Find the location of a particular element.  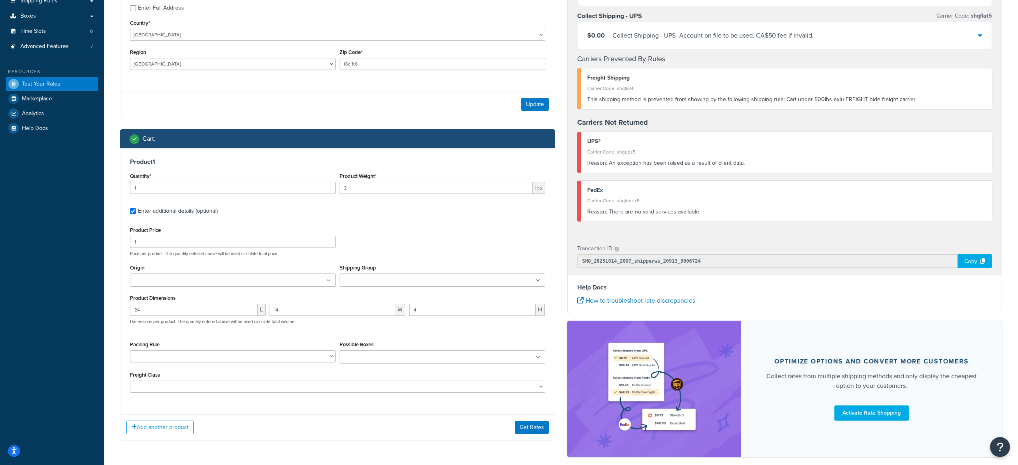

h2: Cart : is located at coordinates (149, 139).